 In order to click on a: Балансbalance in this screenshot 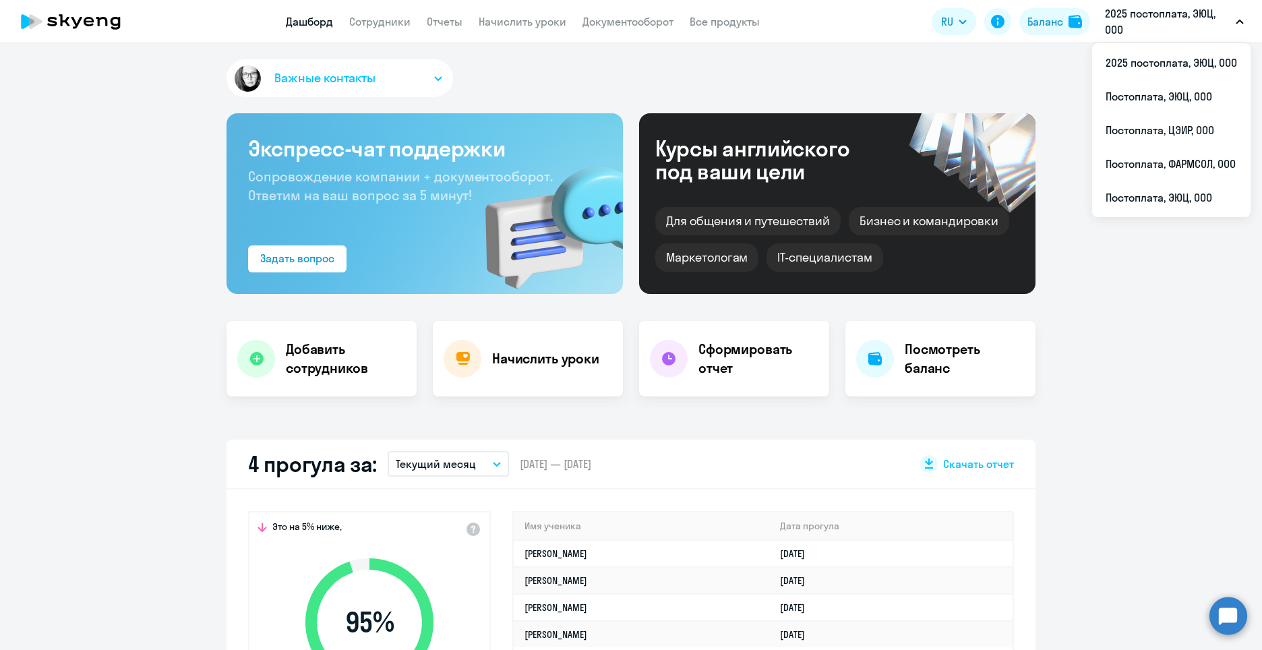, I will do `click(1055, 22)`.